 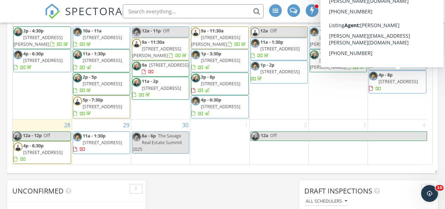 What do you see at coordinates (398, 67) in the screenshot?
I see `td: Go to September 27, 2025` at bounding box center [398, 67].